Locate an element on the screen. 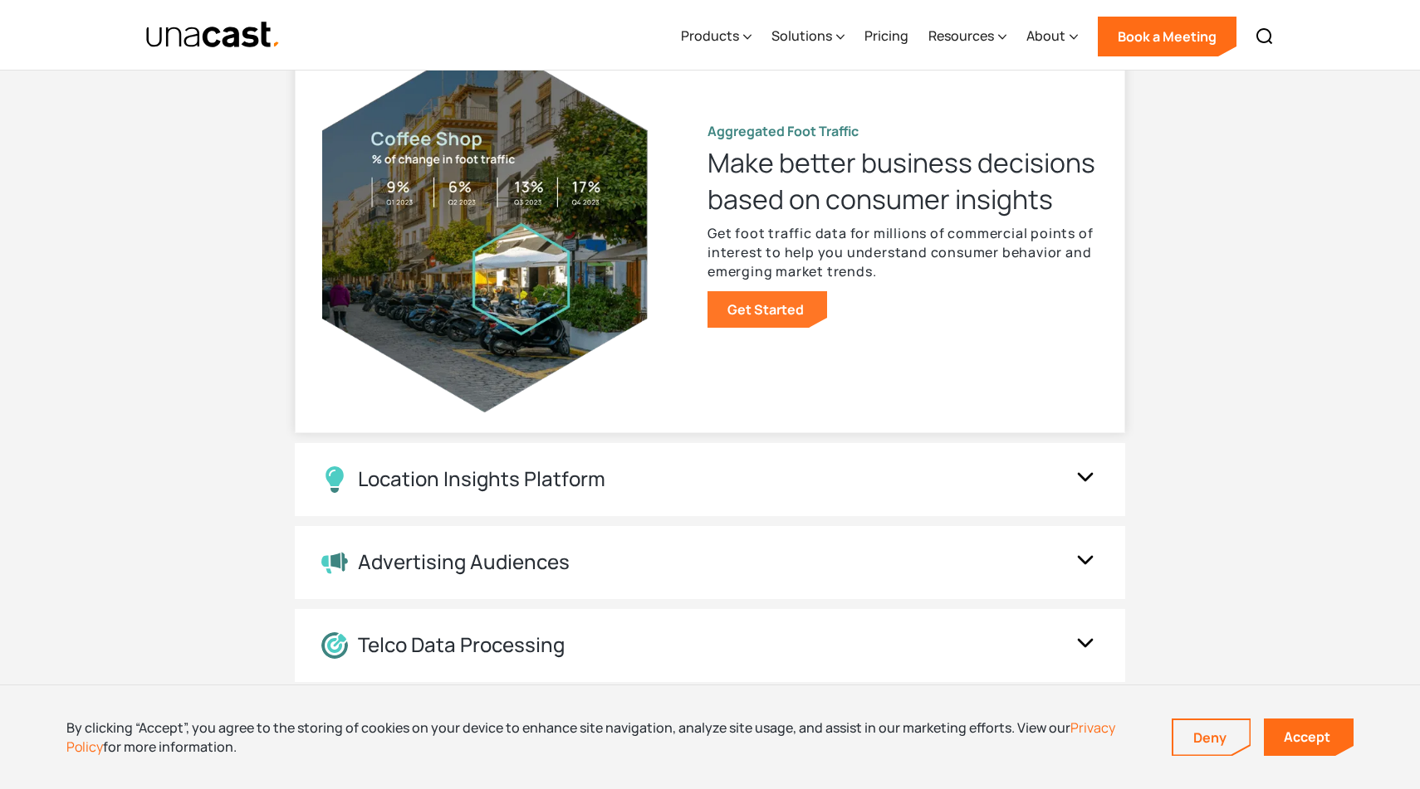  p: Get foot traffic data for millions of commercial points of interest to help you understand consum... is located at coordinates (902, 252).